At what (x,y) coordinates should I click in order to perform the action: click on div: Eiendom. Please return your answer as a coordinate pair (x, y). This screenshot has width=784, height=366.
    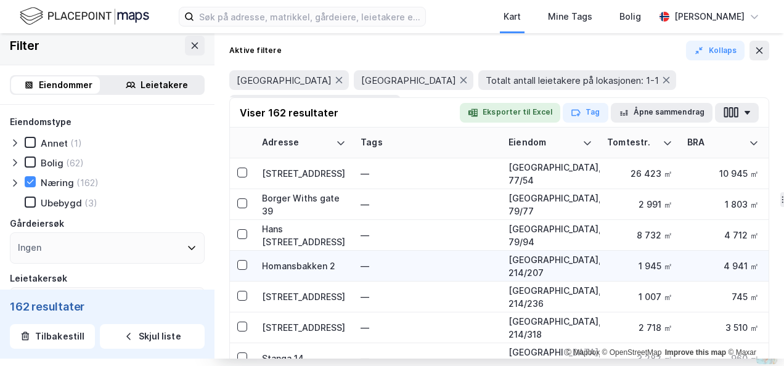
    Looking at the image, I should click on (543, 142).